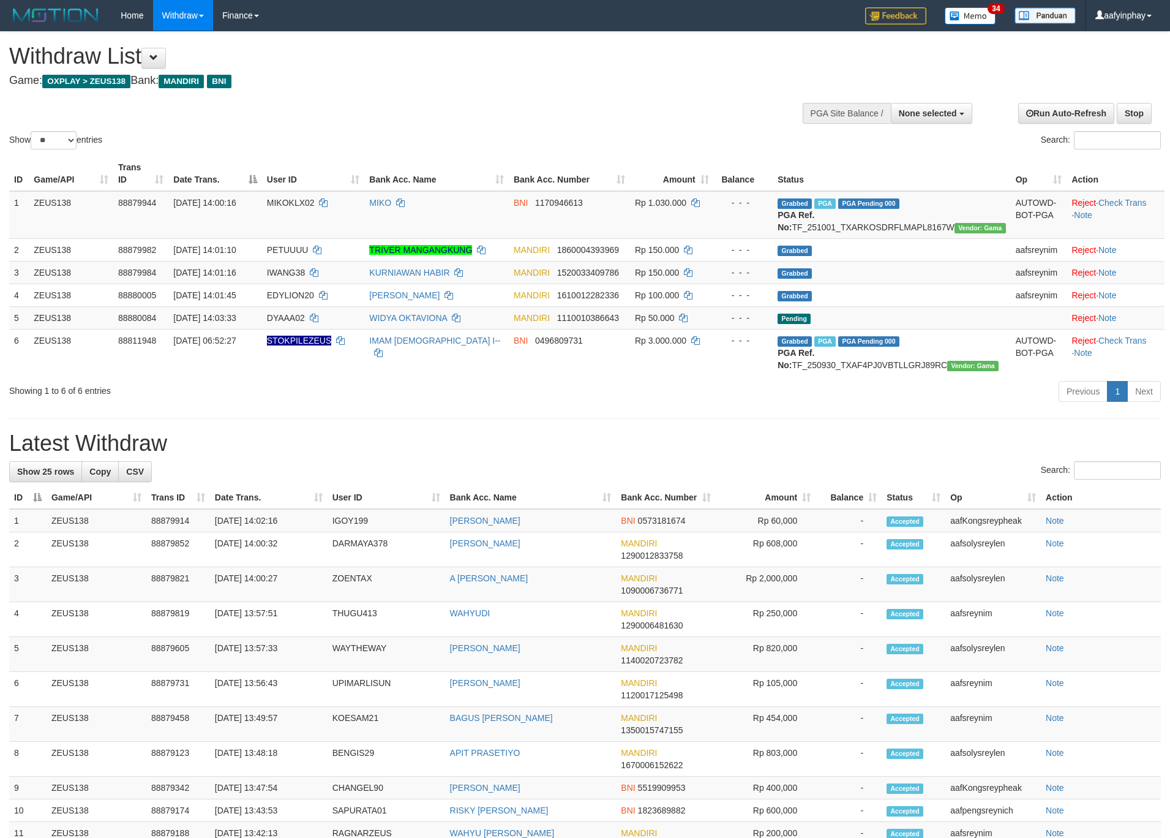 Image resolution: width=1170 pixels, height=838 pixels. What do you see at coordinates (585, 443) in the screenshot?
I see `h1: Latest Withdraw` at bounding box center [585, 443].